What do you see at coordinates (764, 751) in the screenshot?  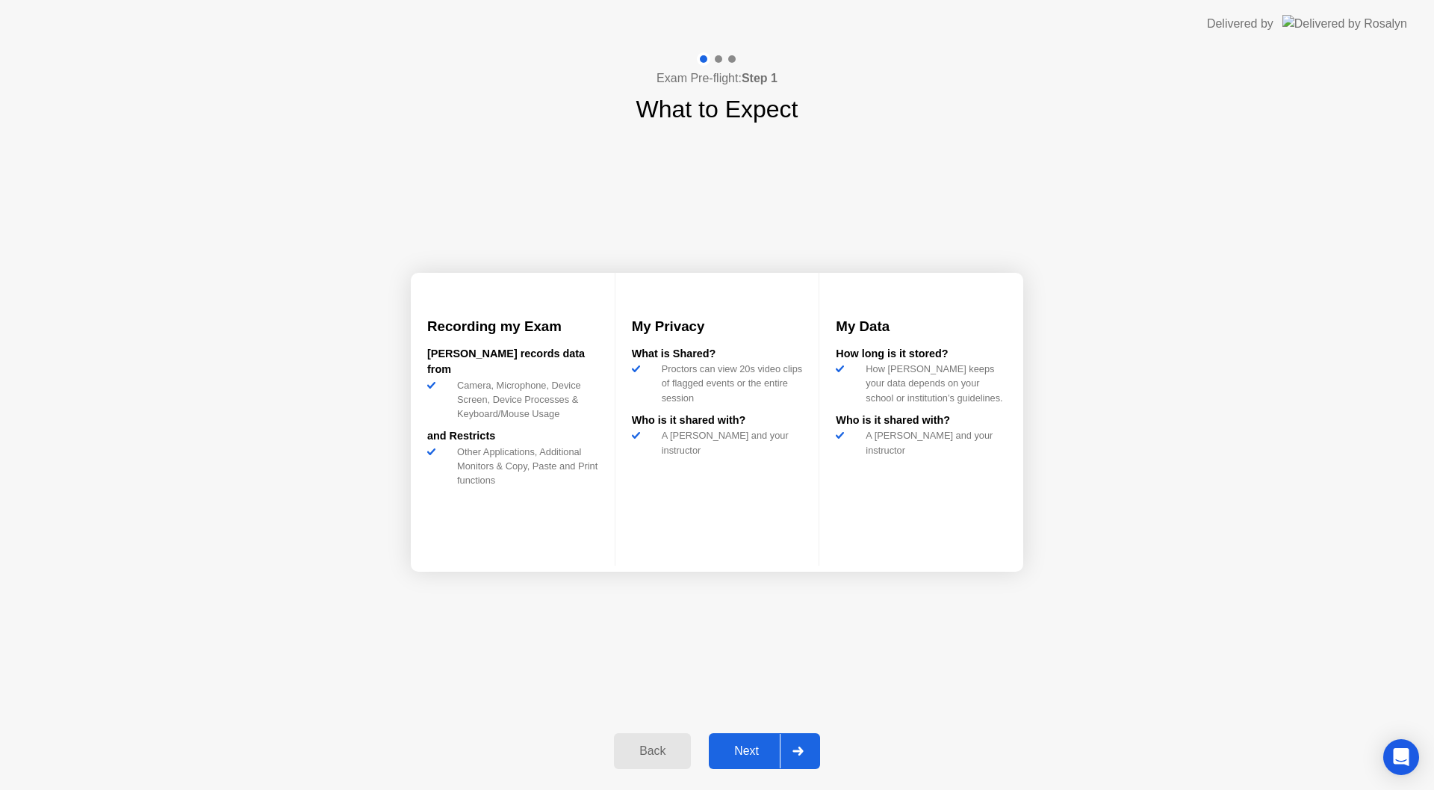 I see `button: Next` at bounding box center [764, 751].